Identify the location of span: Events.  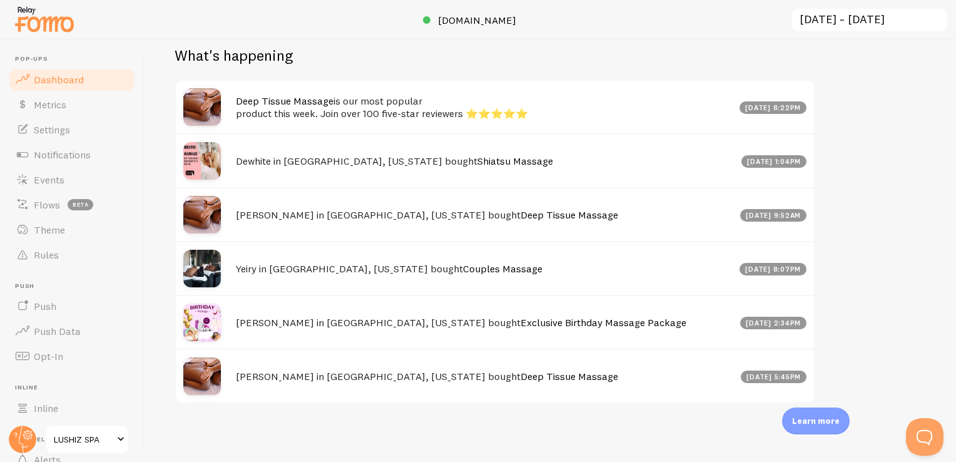
(49, 180).